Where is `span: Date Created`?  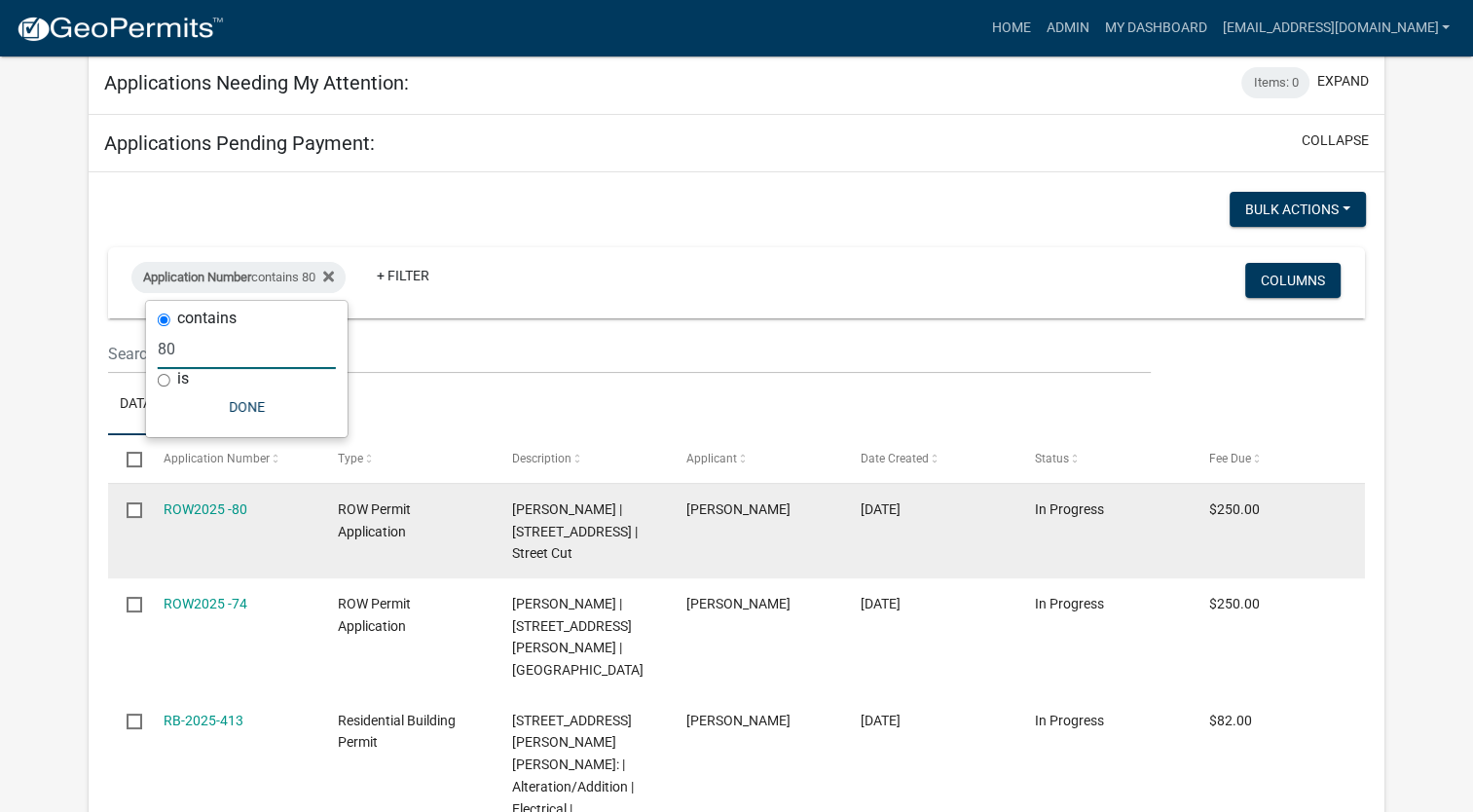 span: Date Created is located at coordinates (895, 459).